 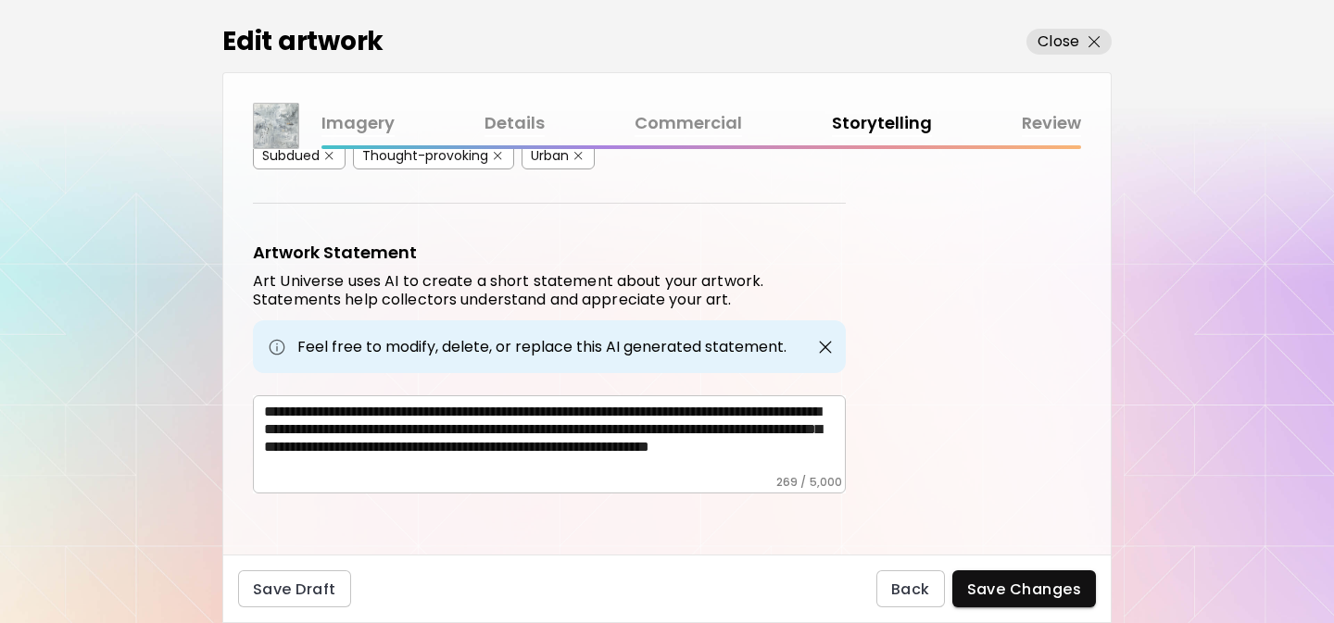 What do you see at coordinates (277, 347) in the screenshot?
I see `img: info` at bounding box center [277, 347].